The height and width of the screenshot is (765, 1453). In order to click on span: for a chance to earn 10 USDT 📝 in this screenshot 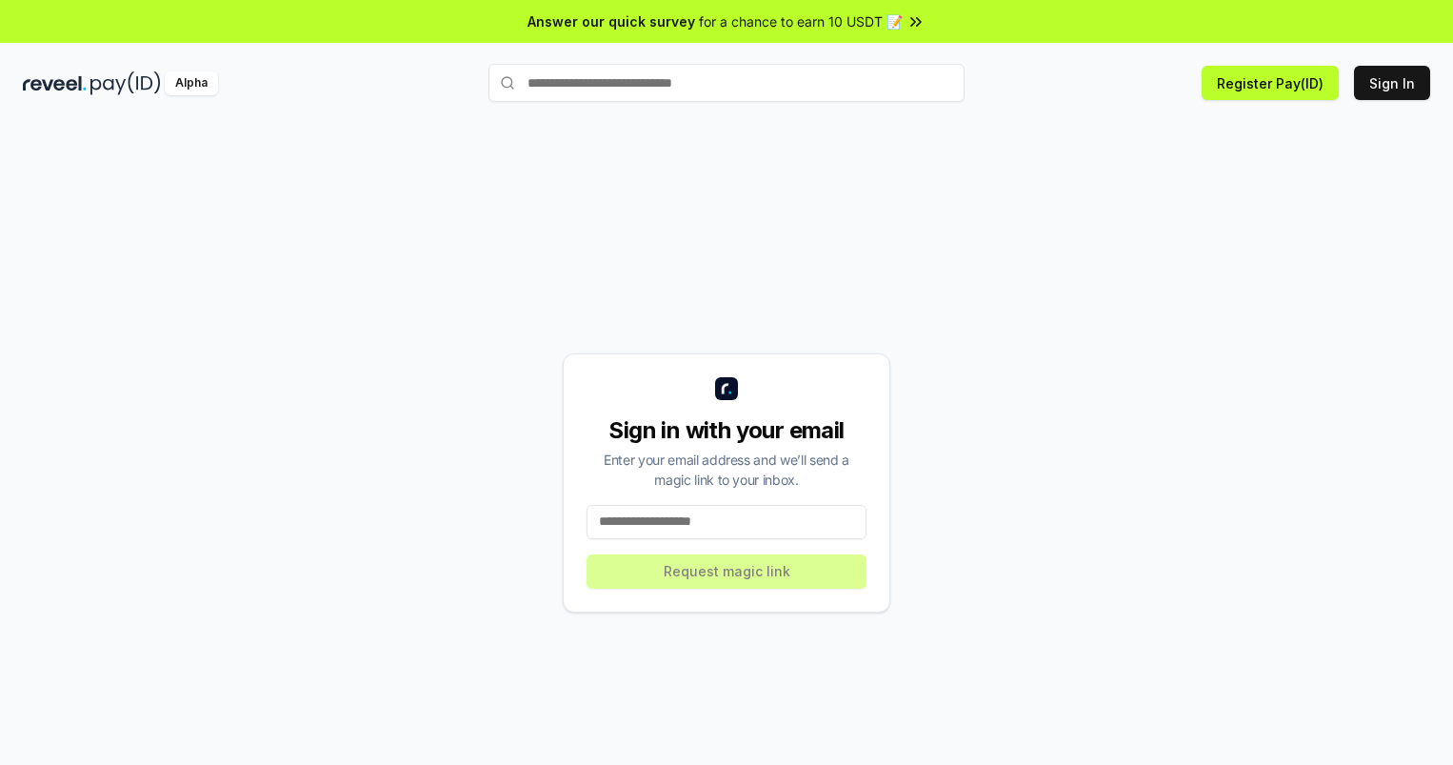, I will do `click(801, 21)`.